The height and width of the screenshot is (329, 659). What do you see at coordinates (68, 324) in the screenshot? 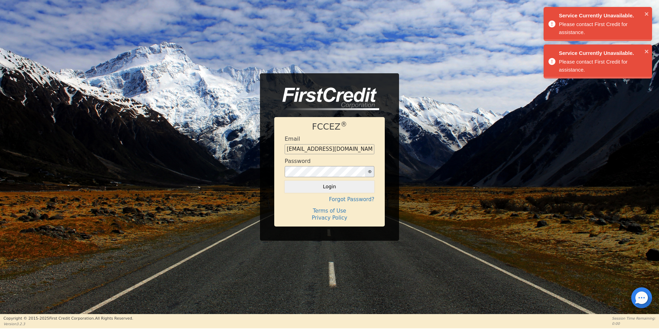
I see `p: Version 3.2.3` at bounding box center [68, 324].